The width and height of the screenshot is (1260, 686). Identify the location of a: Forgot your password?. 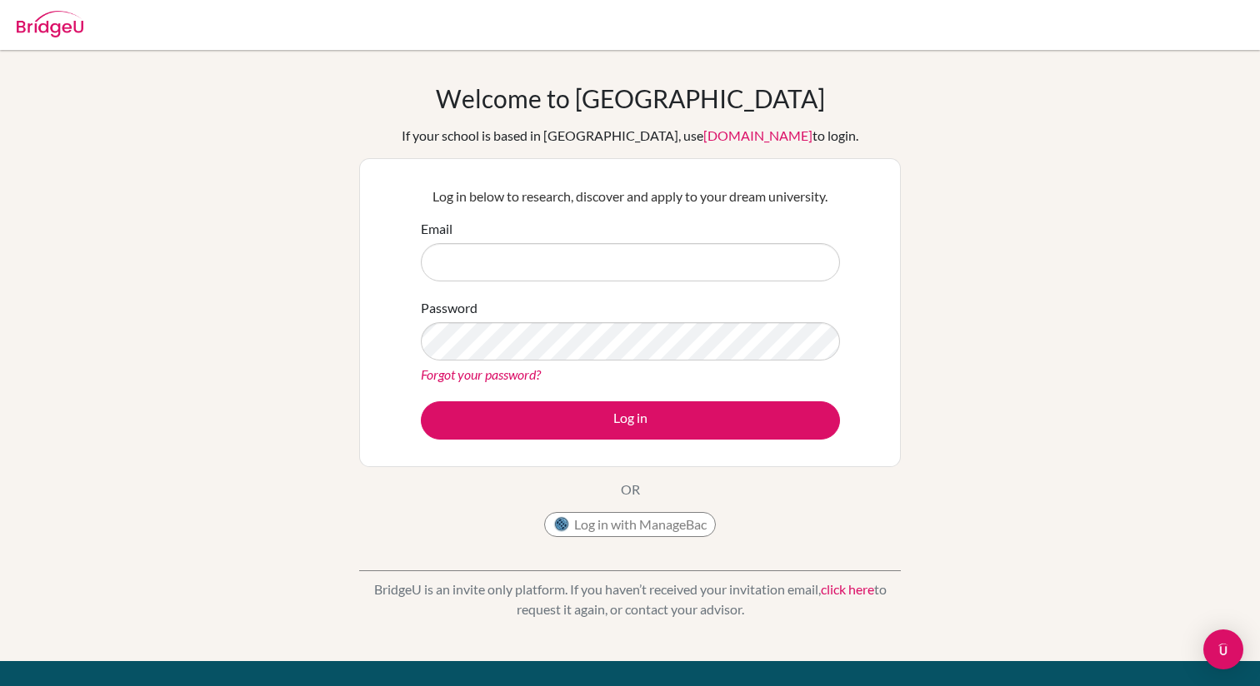
(481, 374).